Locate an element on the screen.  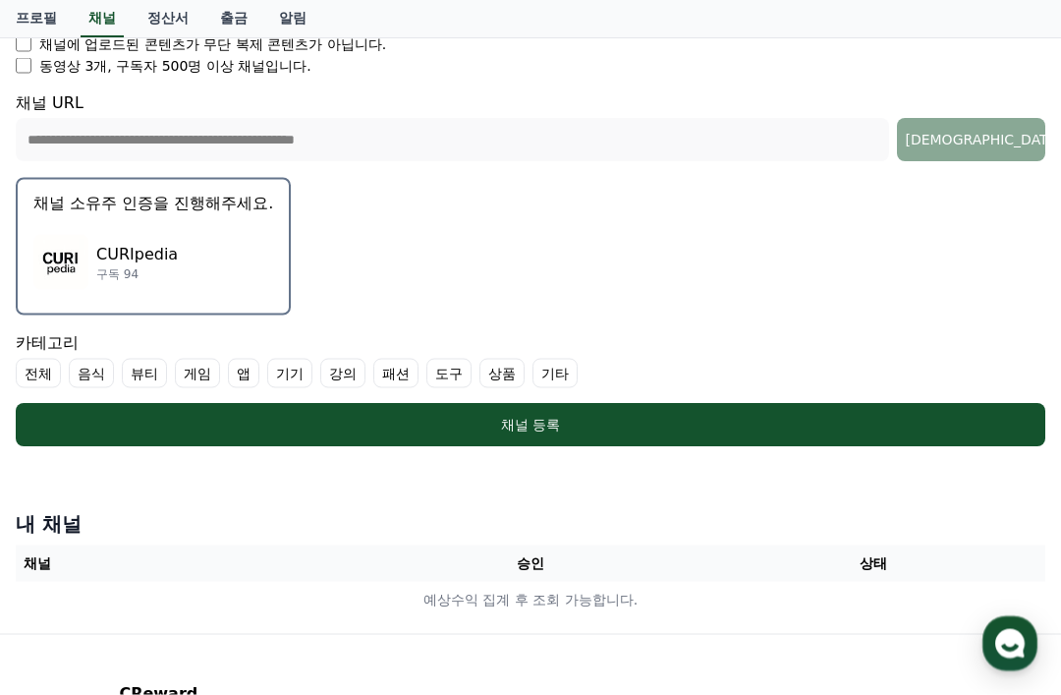
img: CURIpedia is located at coordinates (61, 262).